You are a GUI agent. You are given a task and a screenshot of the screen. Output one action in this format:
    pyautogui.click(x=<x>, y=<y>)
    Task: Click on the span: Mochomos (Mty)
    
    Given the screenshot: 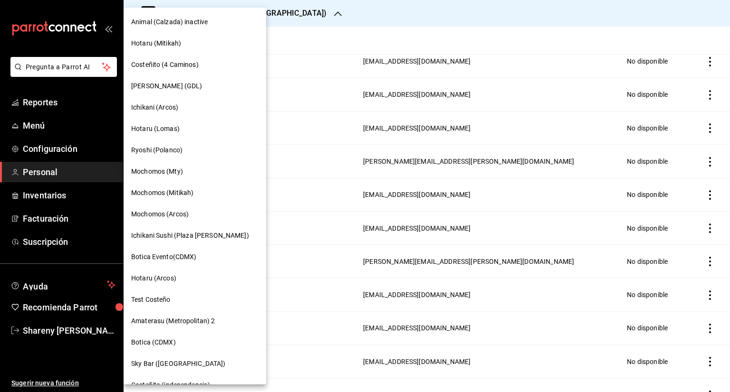 What is the action you would take?
    pyautogui.click(x=157, y=171)
    